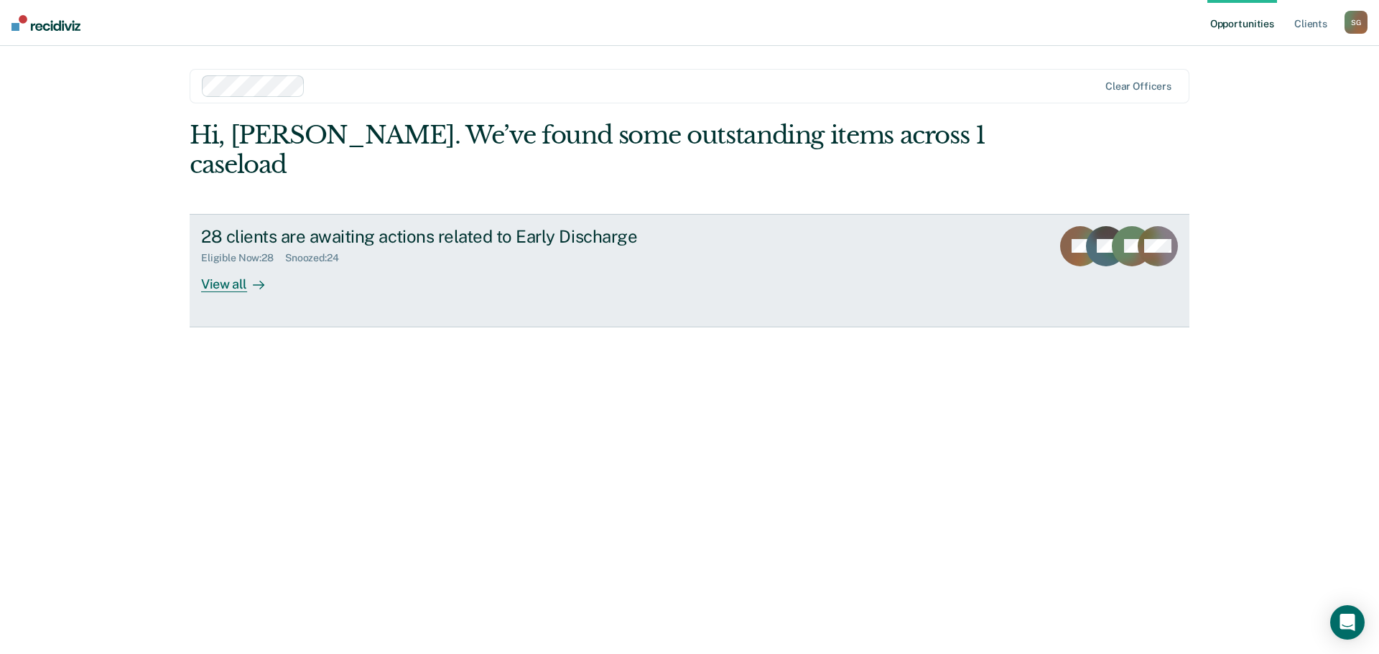  Describe the element at coordinates (243, 258) in the screenshot. I see `div: Eligible Now : 28` at that location.